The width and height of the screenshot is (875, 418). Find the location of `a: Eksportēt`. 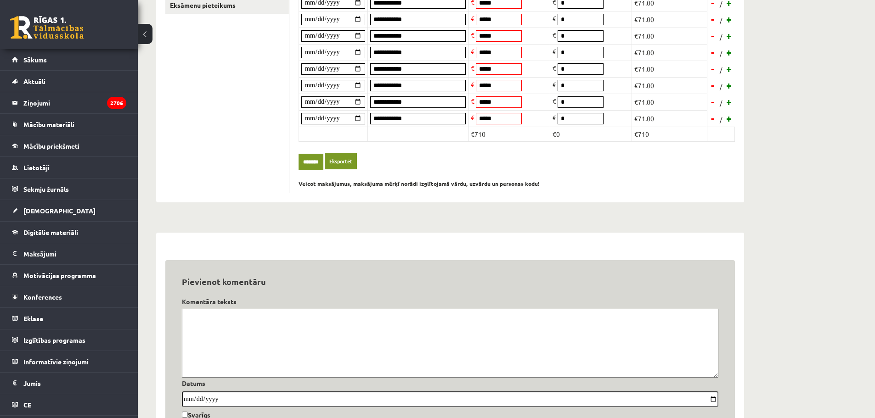

a: Eksportēt is located at coordinates (341, 161).